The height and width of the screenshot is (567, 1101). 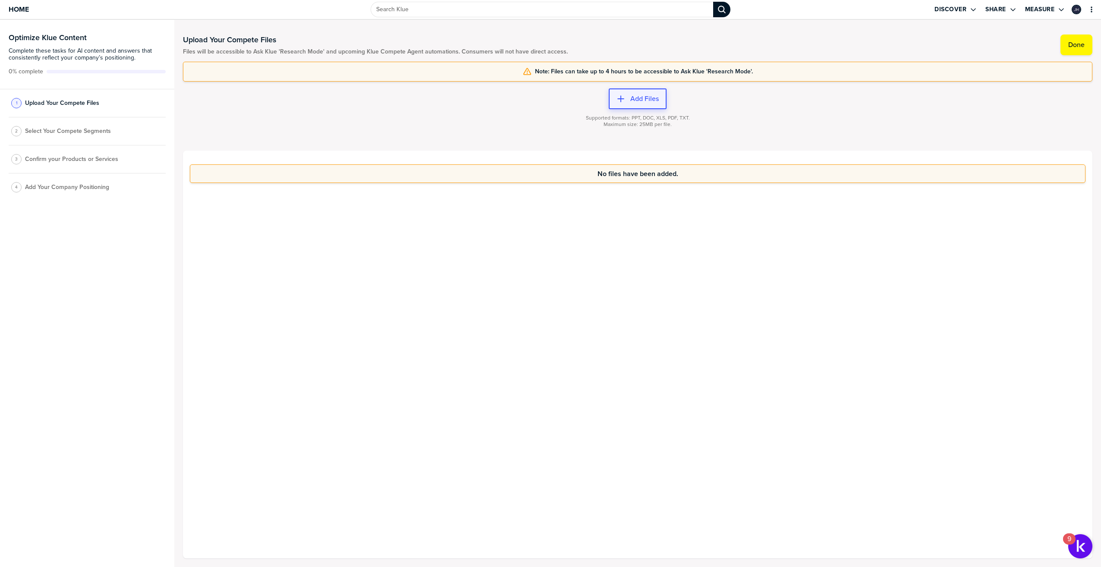 I want to click on a: Edit Profile, so click(x=1076, y=9).